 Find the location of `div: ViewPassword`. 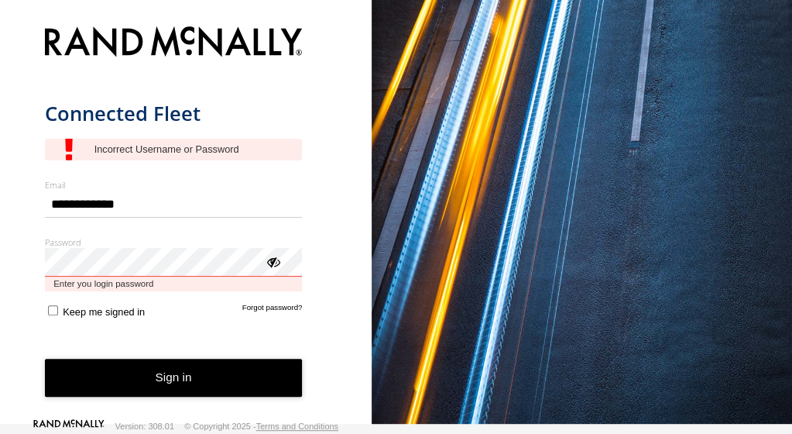

div: ViewPassword is located at coordinates (273, 261).